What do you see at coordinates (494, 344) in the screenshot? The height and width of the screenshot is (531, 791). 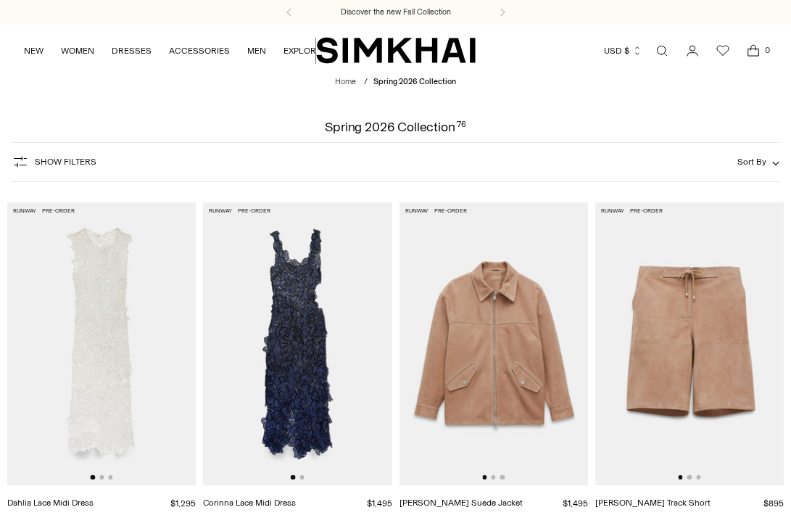 I see `img: Aslan Long Suede Jacket` at bounding box center [494, 344].